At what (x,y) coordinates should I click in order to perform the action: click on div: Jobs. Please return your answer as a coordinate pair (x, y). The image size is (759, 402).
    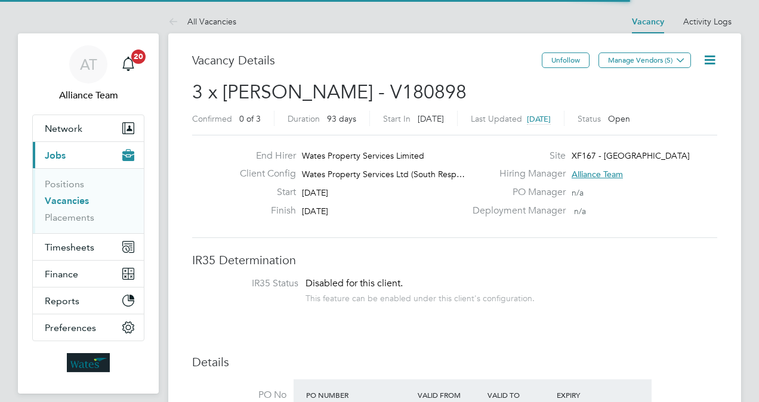
    Looking at the image, I should click on (88, 201).